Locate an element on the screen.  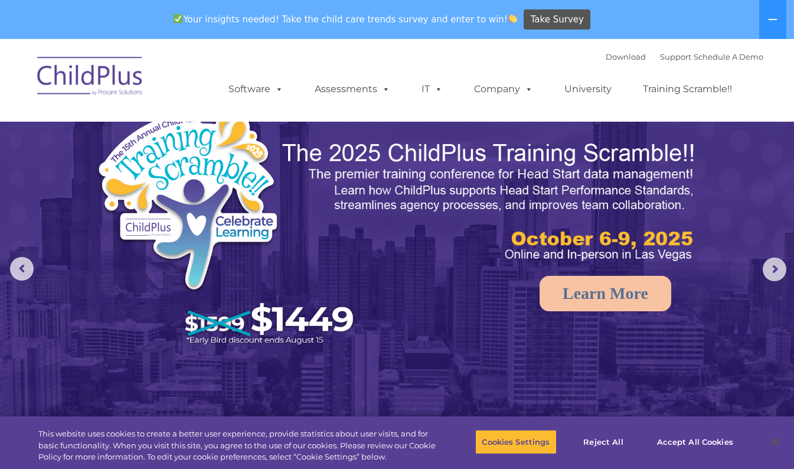
button: Close is located at coordinates (775, 441).